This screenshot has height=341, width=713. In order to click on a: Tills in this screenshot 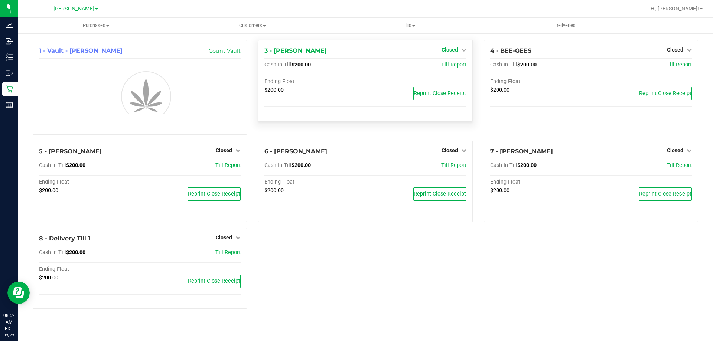, I will do `click(409, 26)`.